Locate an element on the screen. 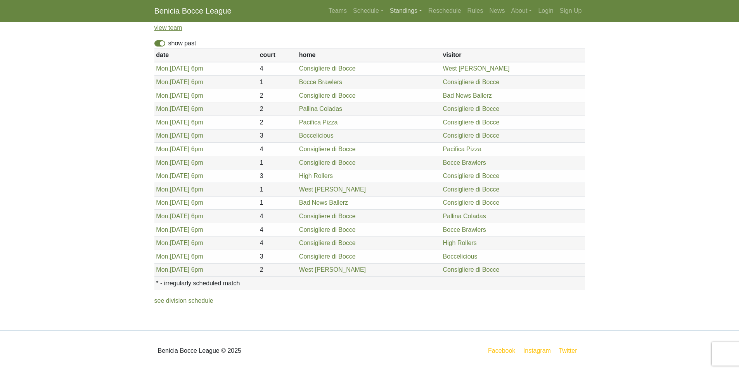 Image resolution: width=739 pixels, height=371 pixels. div: Benicia Bocce League © 2025 is located at coordinates (259, 351).